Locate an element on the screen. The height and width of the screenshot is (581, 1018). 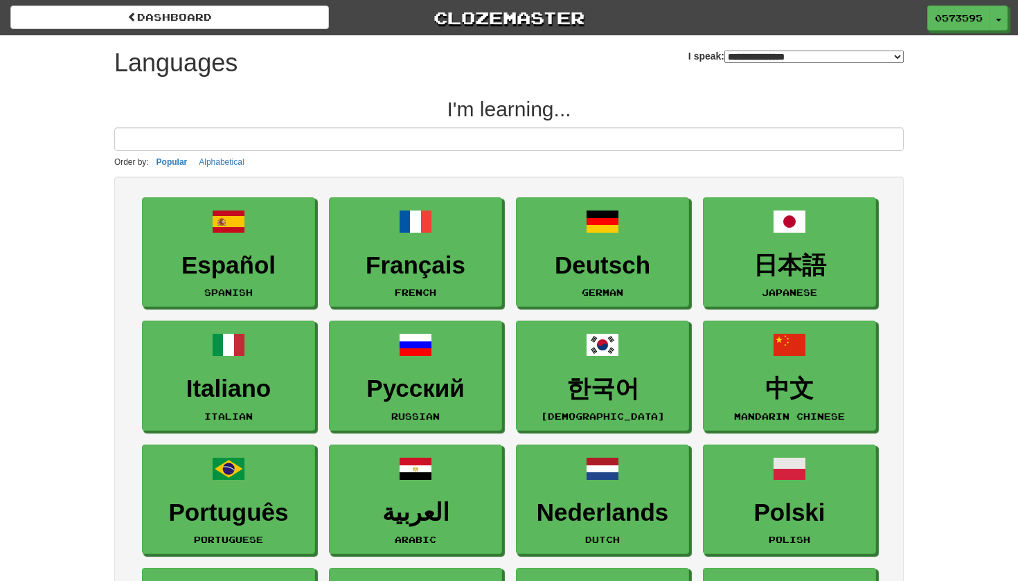
a: العربيةArabic is located at coordinates (416, 499).